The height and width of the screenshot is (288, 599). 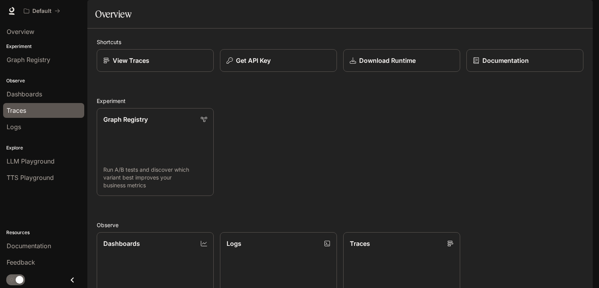 What do you see at coordinates (42, 11) in the screenshot?
I see `p: Default` at bounding box center [42, 11].